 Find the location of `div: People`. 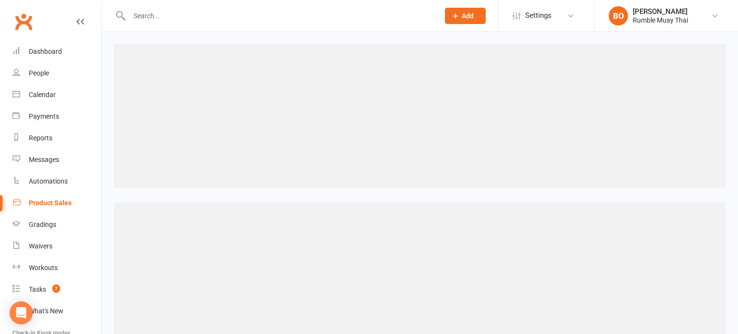

div: People is located at coordinates (39, 73).